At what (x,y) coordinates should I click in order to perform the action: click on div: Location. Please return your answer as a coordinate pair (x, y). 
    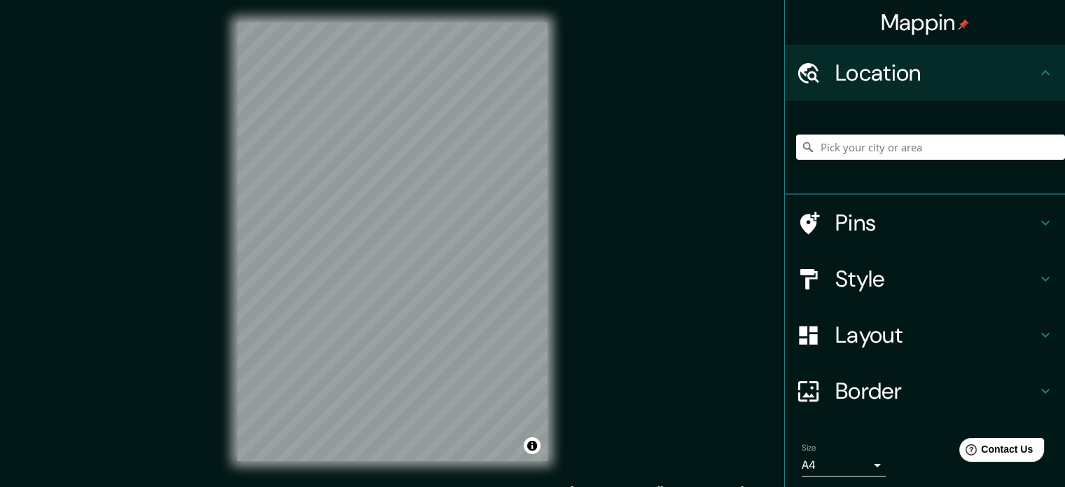
    Looking at the image, I should click on (925, 73).